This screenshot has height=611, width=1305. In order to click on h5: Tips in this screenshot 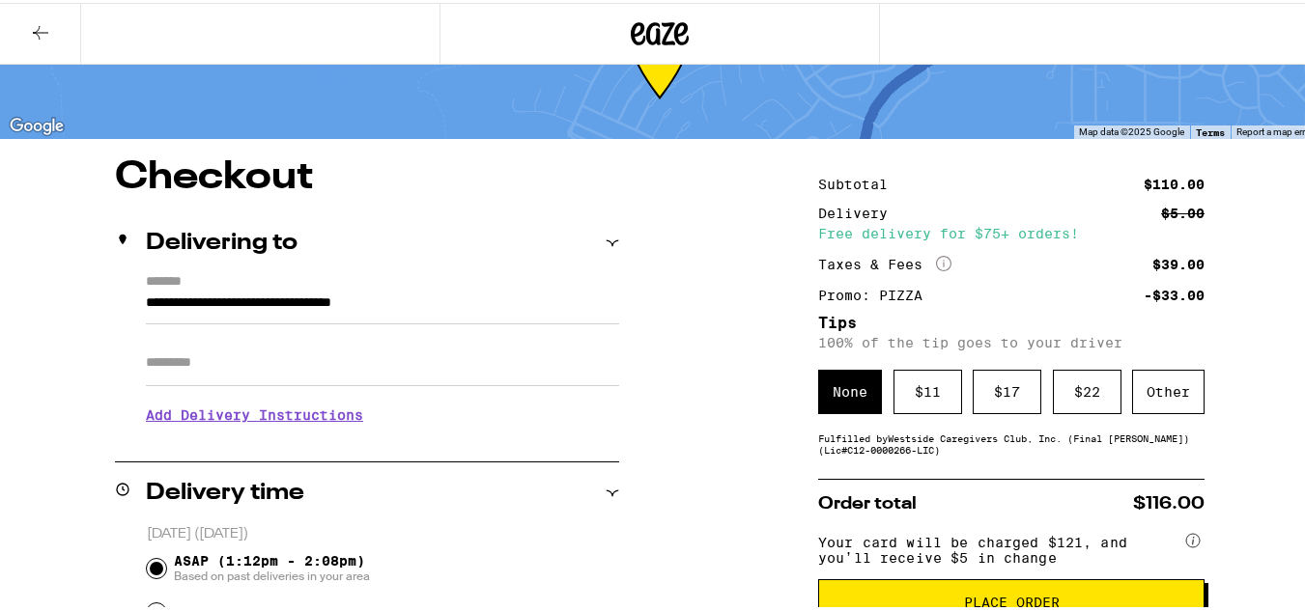, I will do `click(1011, 321)`.